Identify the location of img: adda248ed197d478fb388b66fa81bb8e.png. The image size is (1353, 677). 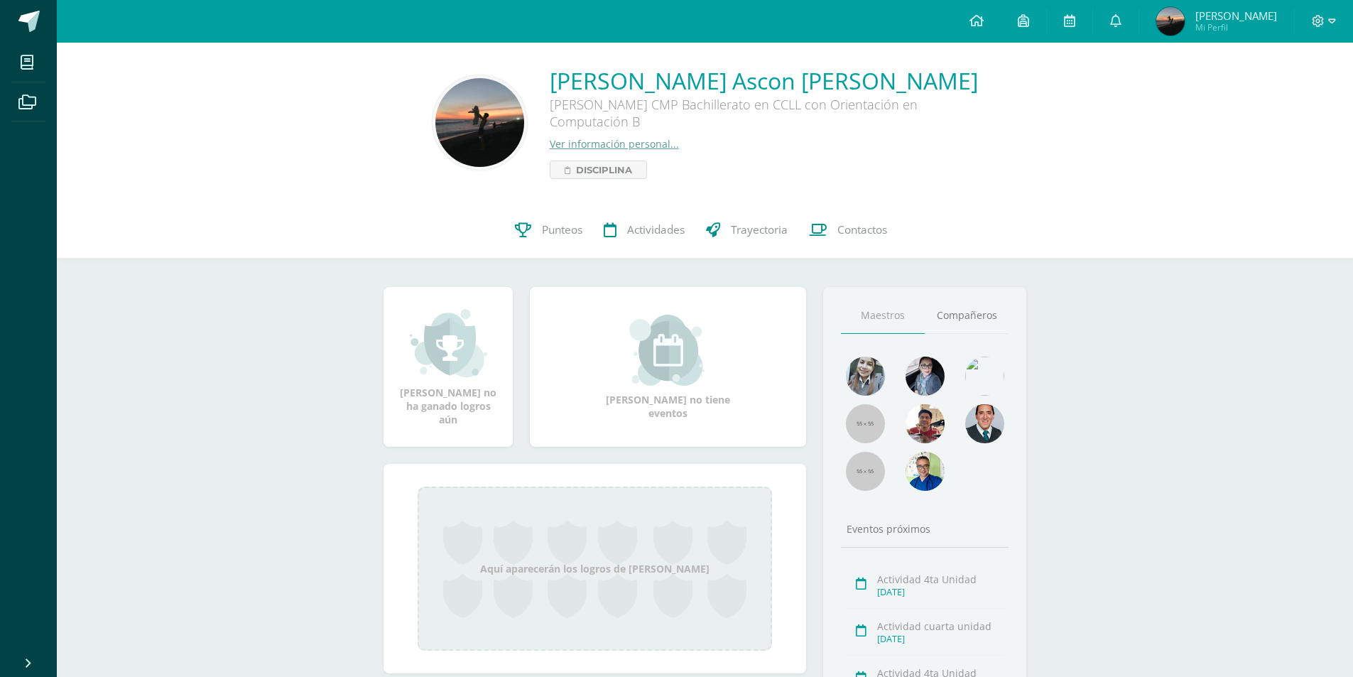
(1171, 21).